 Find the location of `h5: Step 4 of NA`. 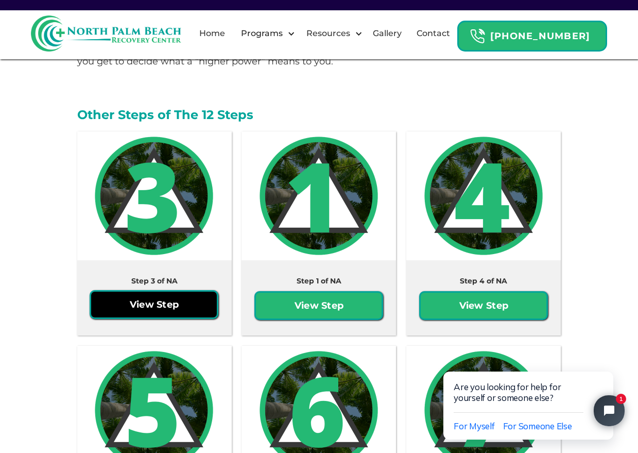

h5: Step 4 of NA is located at coordinates (483, 281).